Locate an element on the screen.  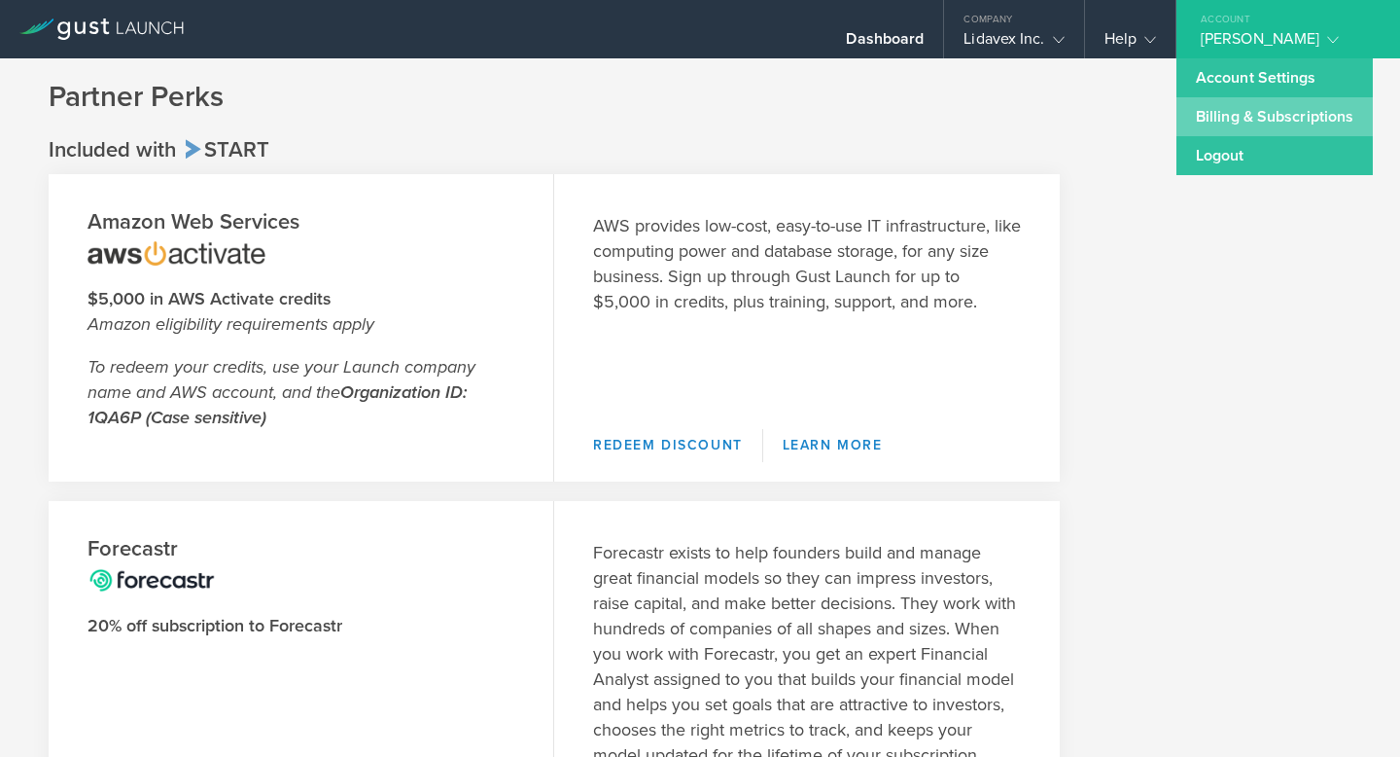
div: Lidavex Inc. is located at coordinates (1013, 44).